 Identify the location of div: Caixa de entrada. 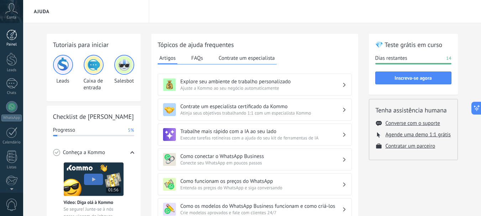
(94, 73).